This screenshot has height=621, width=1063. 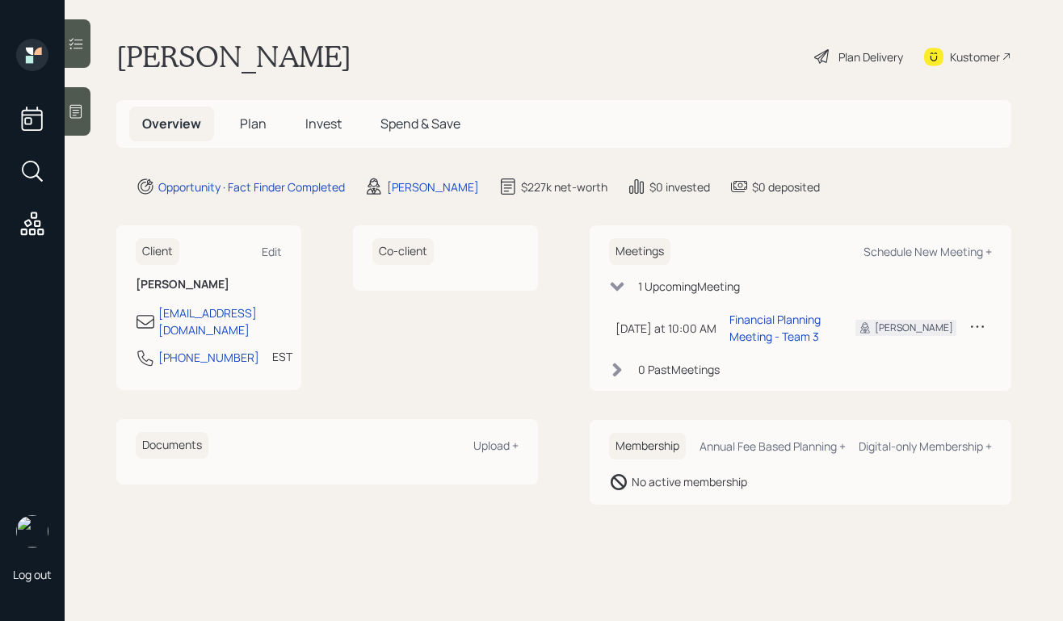 I want to click on img: aleksandra-headshot.png, so click(x=32, y=531).